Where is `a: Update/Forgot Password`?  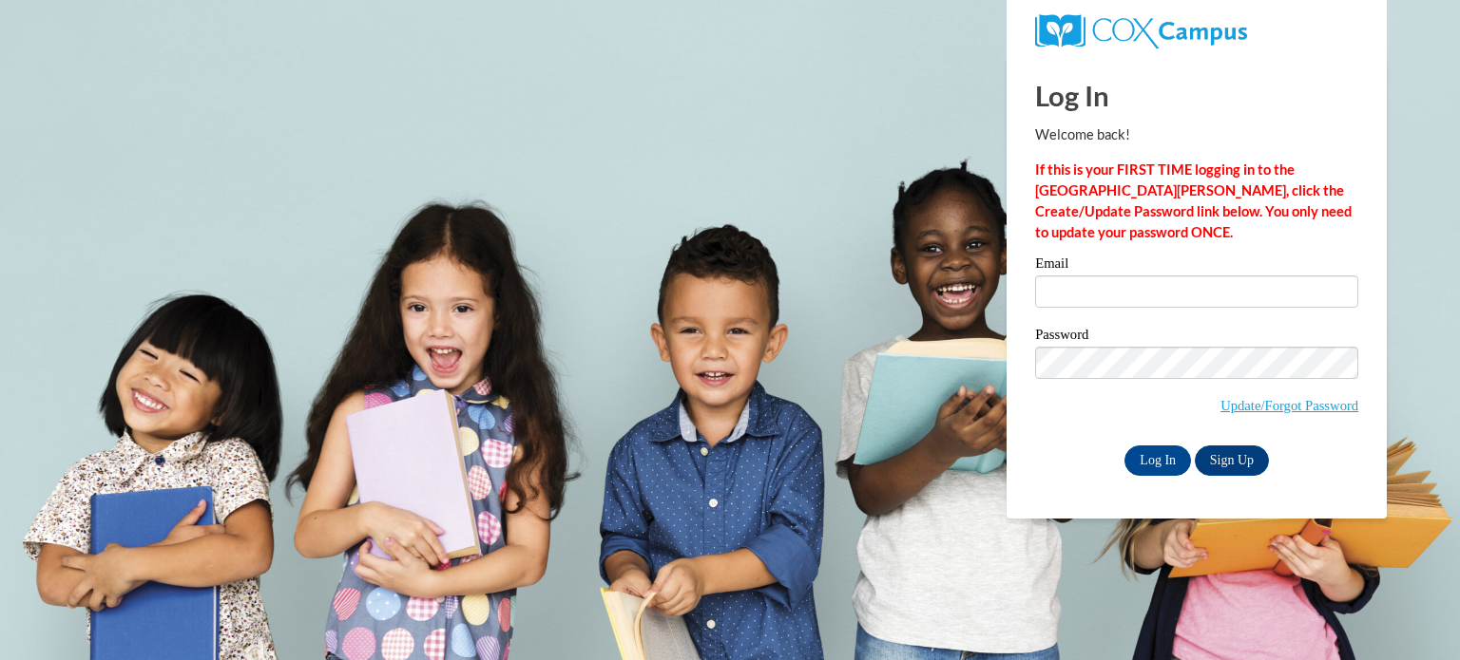 a: Update/Forgot Password is located at coordinates (1289, 406).